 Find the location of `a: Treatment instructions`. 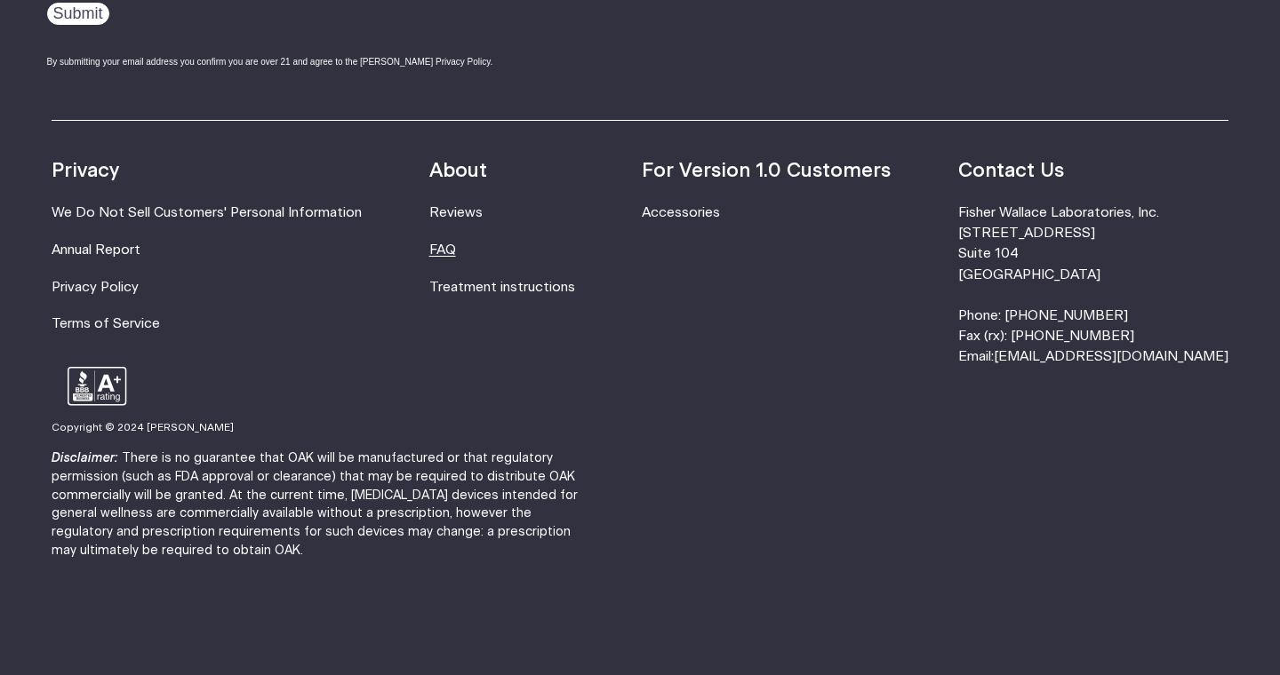

a: Treatment instructions is located at coordinates (502, 287).